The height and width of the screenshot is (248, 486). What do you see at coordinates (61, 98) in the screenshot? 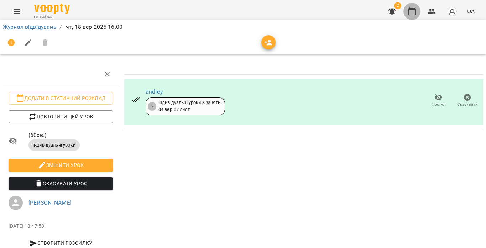
I see `span: Додати в статичний розклад` at bounding box center [61, 98].